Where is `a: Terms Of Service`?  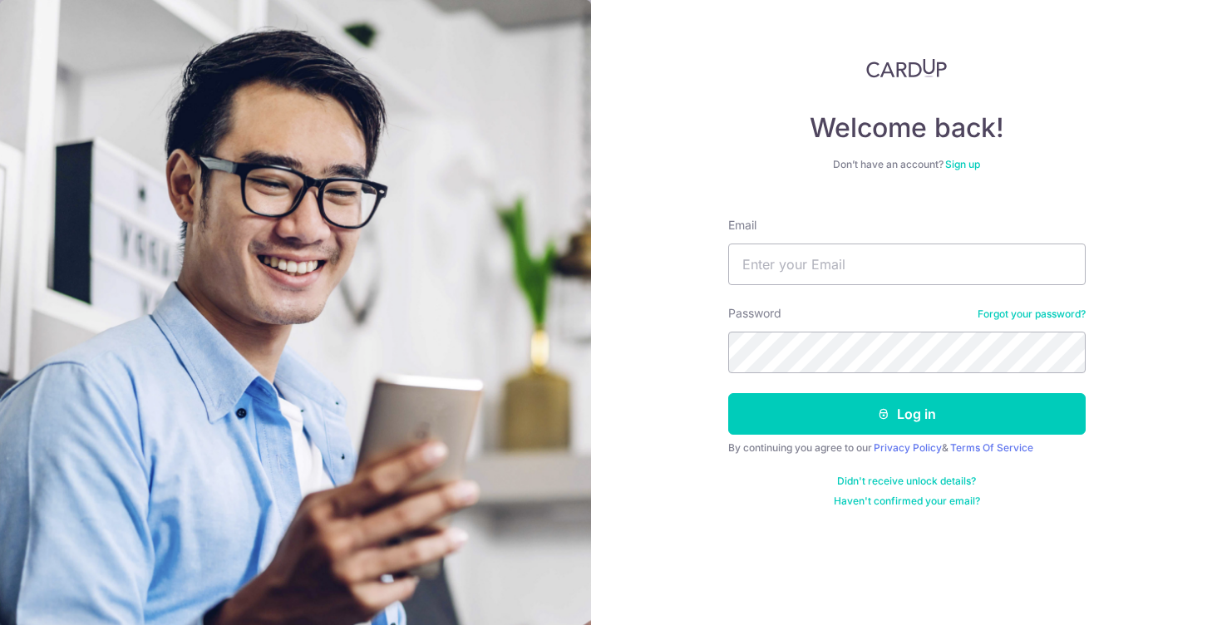 a: Terms Of Service is located at coordinates (991, 447).